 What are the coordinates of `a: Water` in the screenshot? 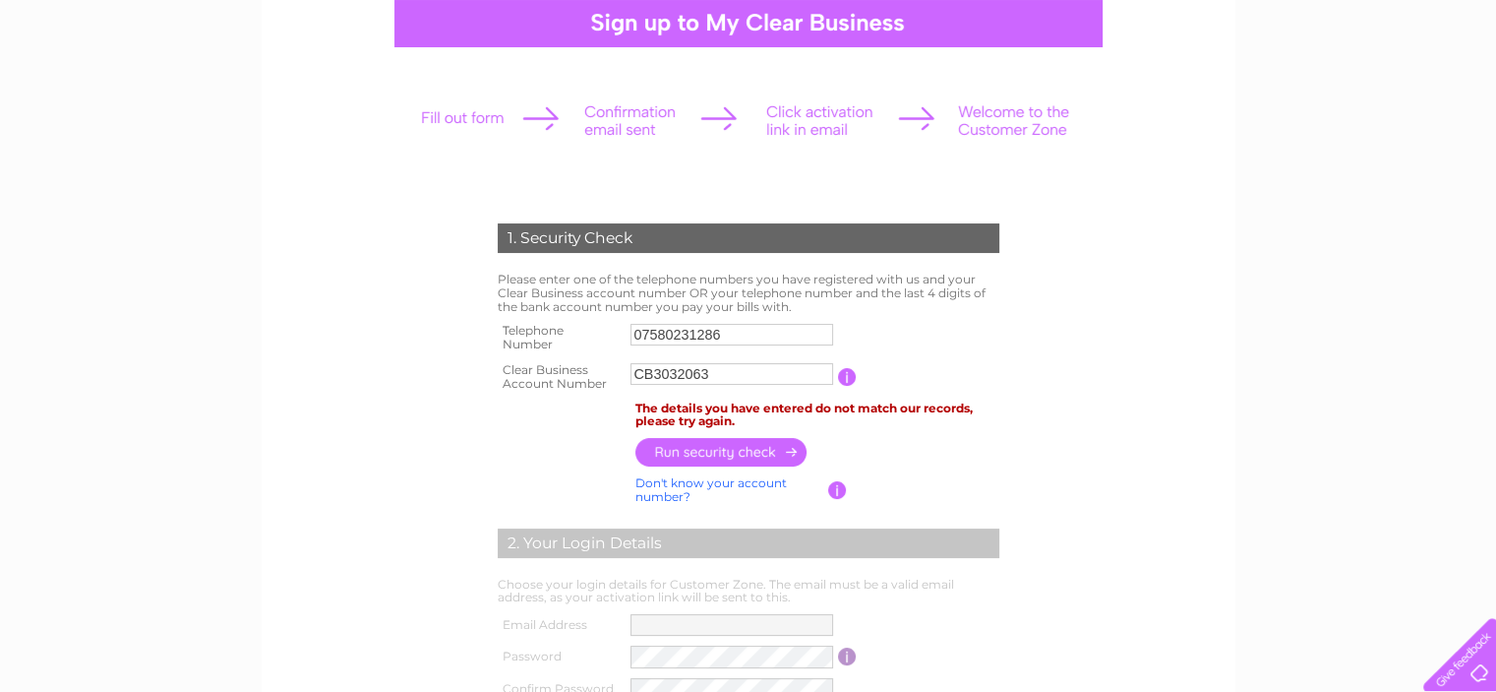 It's located at (1240, 91).